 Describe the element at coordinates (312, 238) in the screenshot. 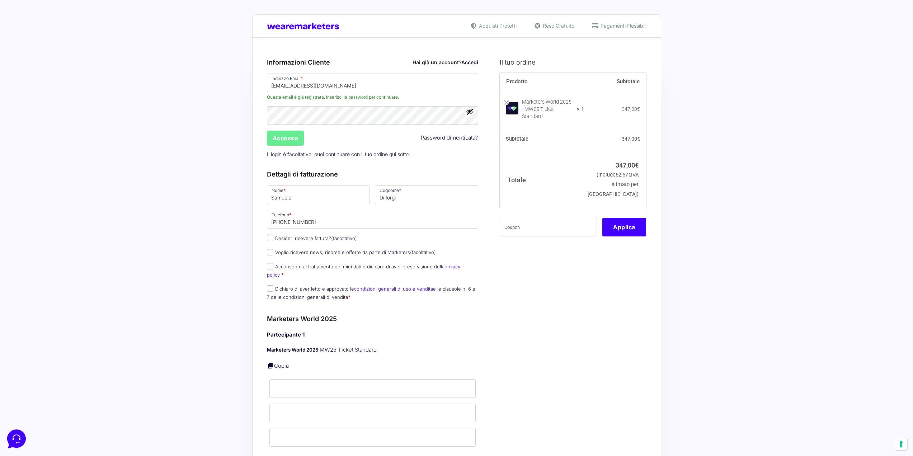

I see `label: Desideri ricevere fattura?` at that location.